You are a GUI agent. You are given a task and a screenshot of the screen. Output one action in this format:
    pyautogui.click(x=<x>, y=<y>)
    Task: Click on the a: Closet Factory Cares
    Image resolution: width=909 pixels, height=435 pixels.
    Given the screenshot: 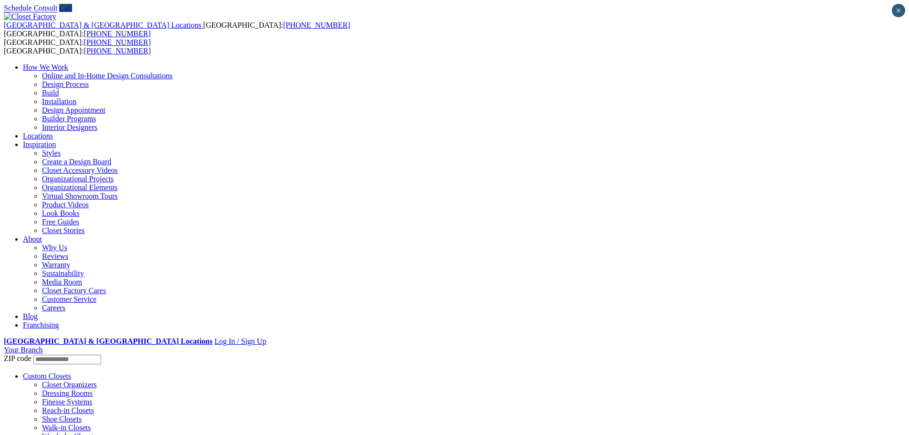 What is the action you would take?
    pyautogui.click(x=74, y=290)
    